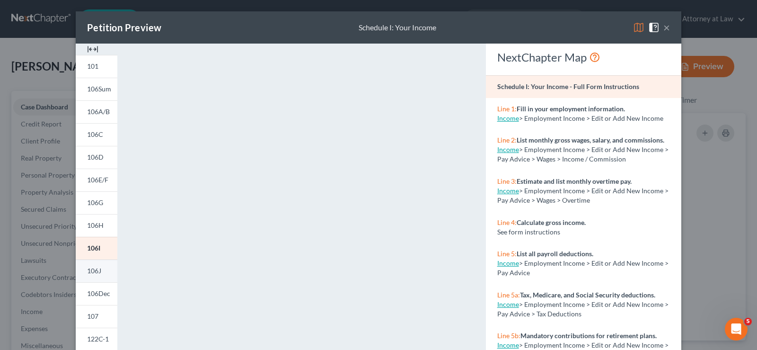 This screenshot has width=757, height=350. I want to click on span: 106Dec, so click(98, 293).